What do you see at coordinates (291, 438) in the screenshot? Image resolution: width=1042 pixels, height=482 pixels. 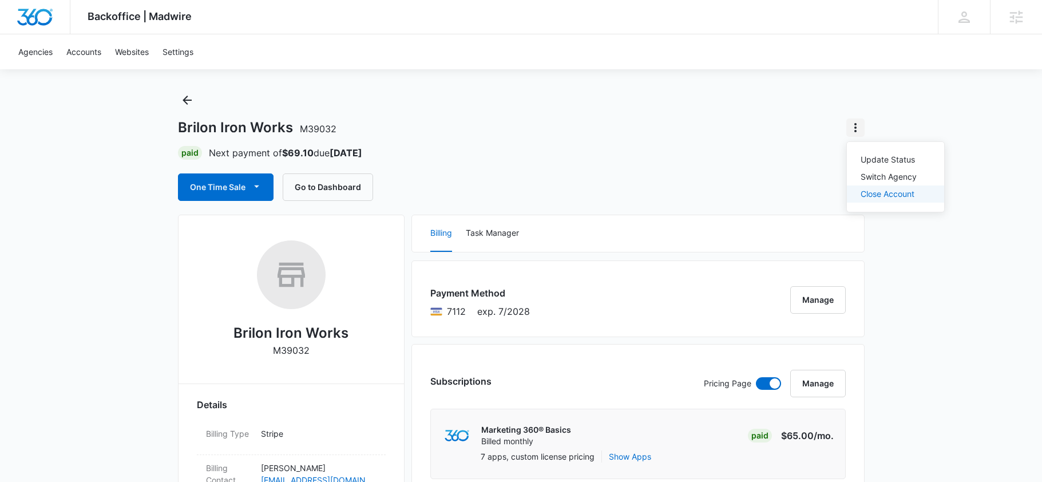 I see `div: Billing TypeStripe` at bounding box center [291, 438].